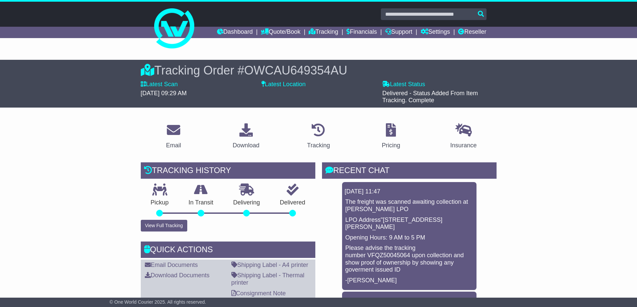 Image resolution: width=637 pixels, height=307 pixels. I want to click on label: Latest Status, so click(404, 85).